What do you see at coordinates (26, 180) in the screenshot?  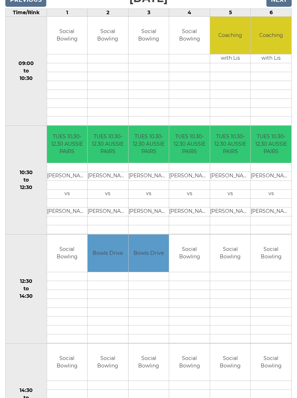 I see `td: 10:30 to 12:30` at bounding box center [26, 180].